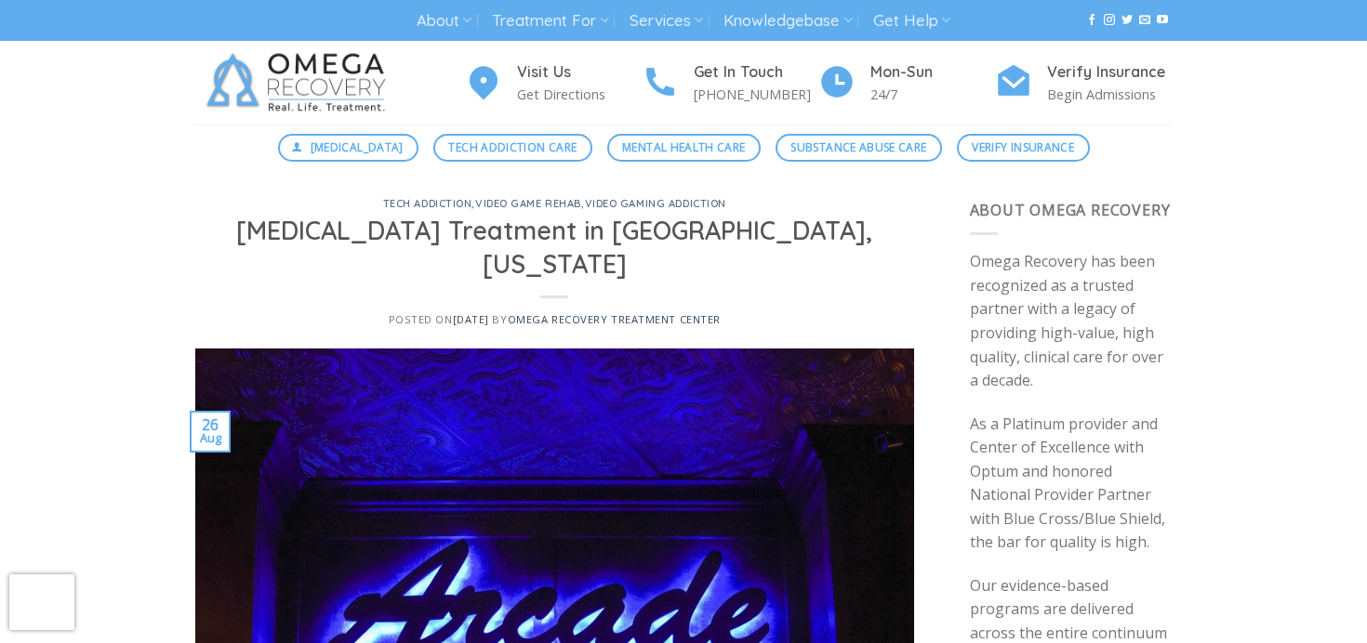  I want to click on h4: Get In Touch, so click(756, 73).